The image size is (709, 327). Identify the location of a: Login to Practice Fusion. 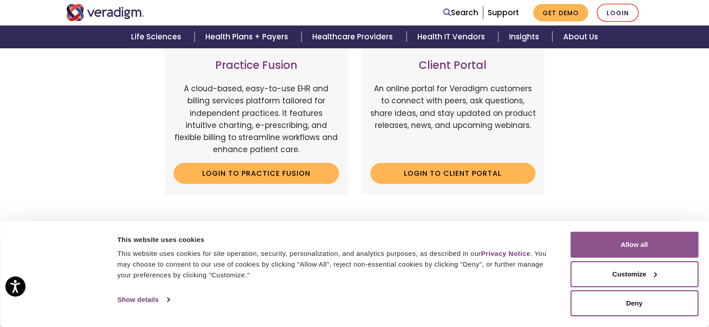
(256, 173).